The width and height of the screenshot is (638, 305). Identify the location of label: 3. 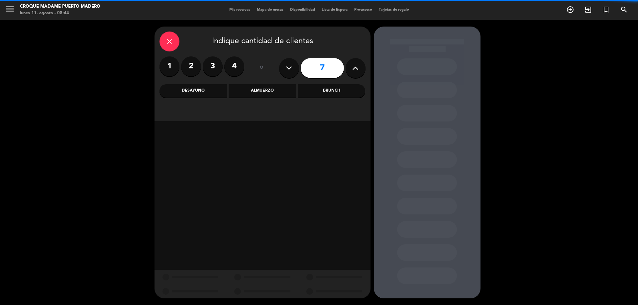
(213, 66).